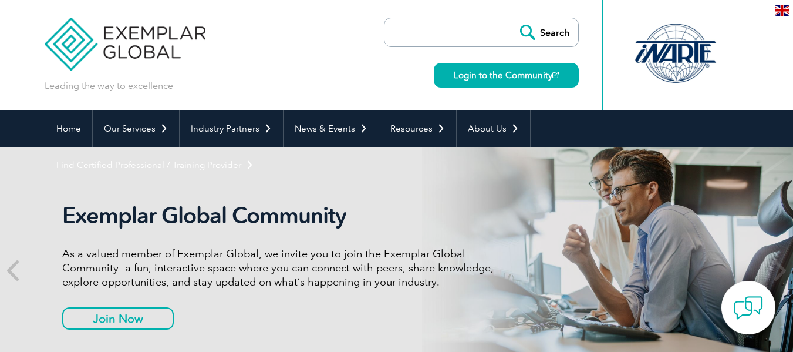 This screenshot has height=352, width=793. I want to click on a: Join Now, so click(118, 318).